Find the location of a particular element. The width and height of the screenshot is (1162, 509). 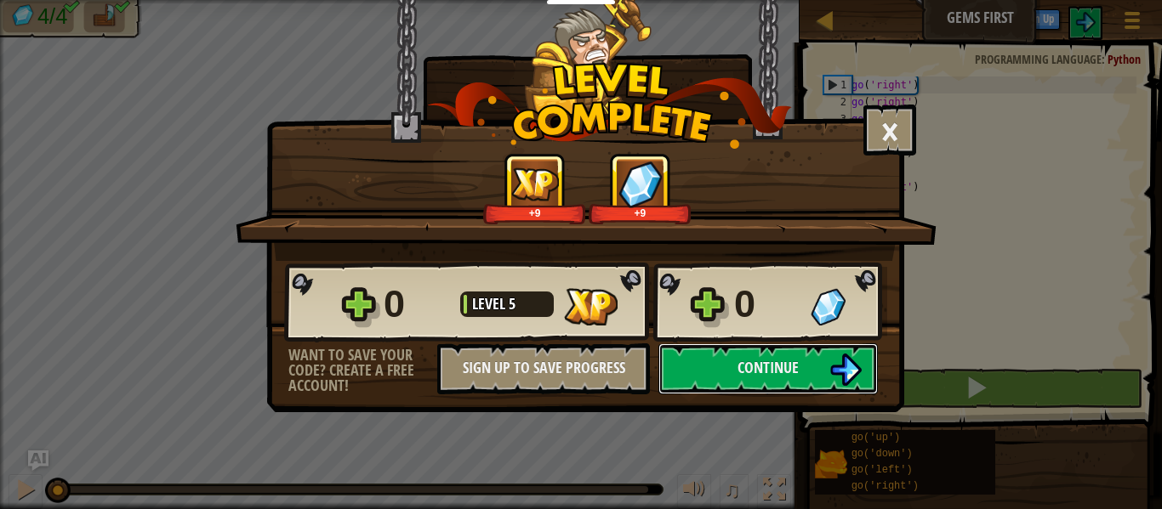

span: Level is located at coordinates (490, 304).